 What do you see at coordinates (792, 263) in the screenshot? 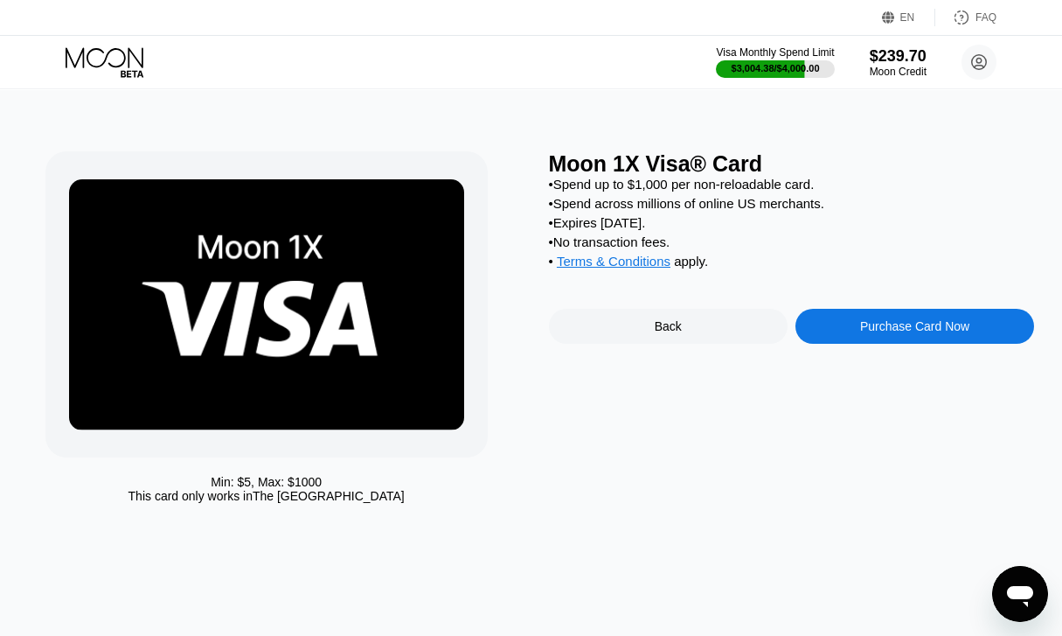
I see `div: • apply .` at bounding box center [792, 263].